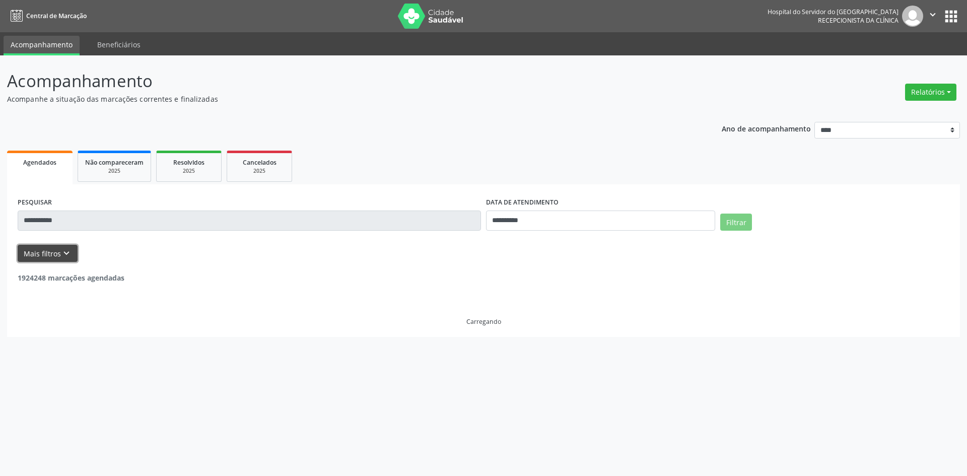 The image size is (967, 476). Describe the element at coordinates (340, 99) in the screenshot. I see `p: Acompanhe a situação das marcações correntes e finalizadas` at that location.